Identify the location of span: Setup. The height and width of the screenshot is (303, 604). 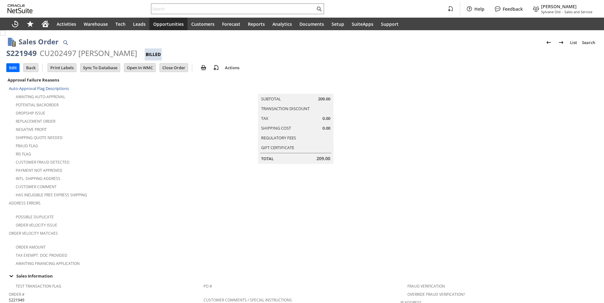
(338, 24).